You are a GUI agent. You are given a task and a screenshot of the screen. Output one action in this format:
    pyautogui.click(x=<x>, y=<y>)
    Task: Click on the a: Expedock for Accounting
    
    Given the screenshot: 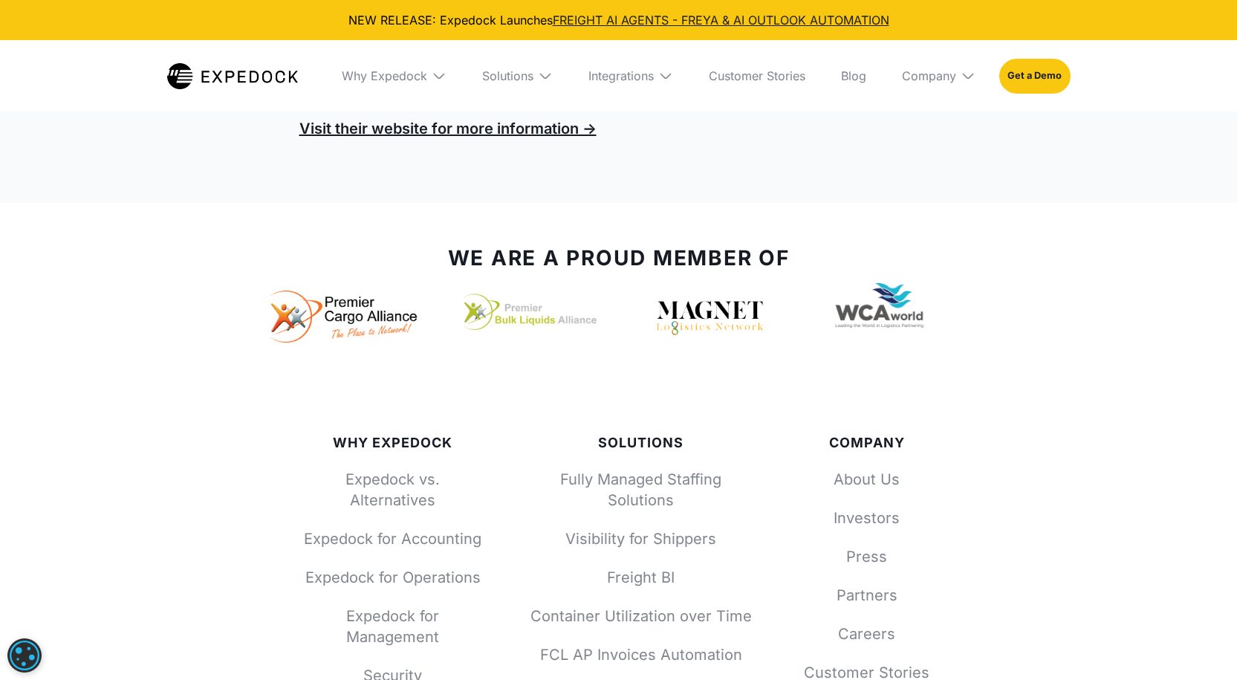 What is the action you would take?
    pyautogui.click(x=393, y=539)
    